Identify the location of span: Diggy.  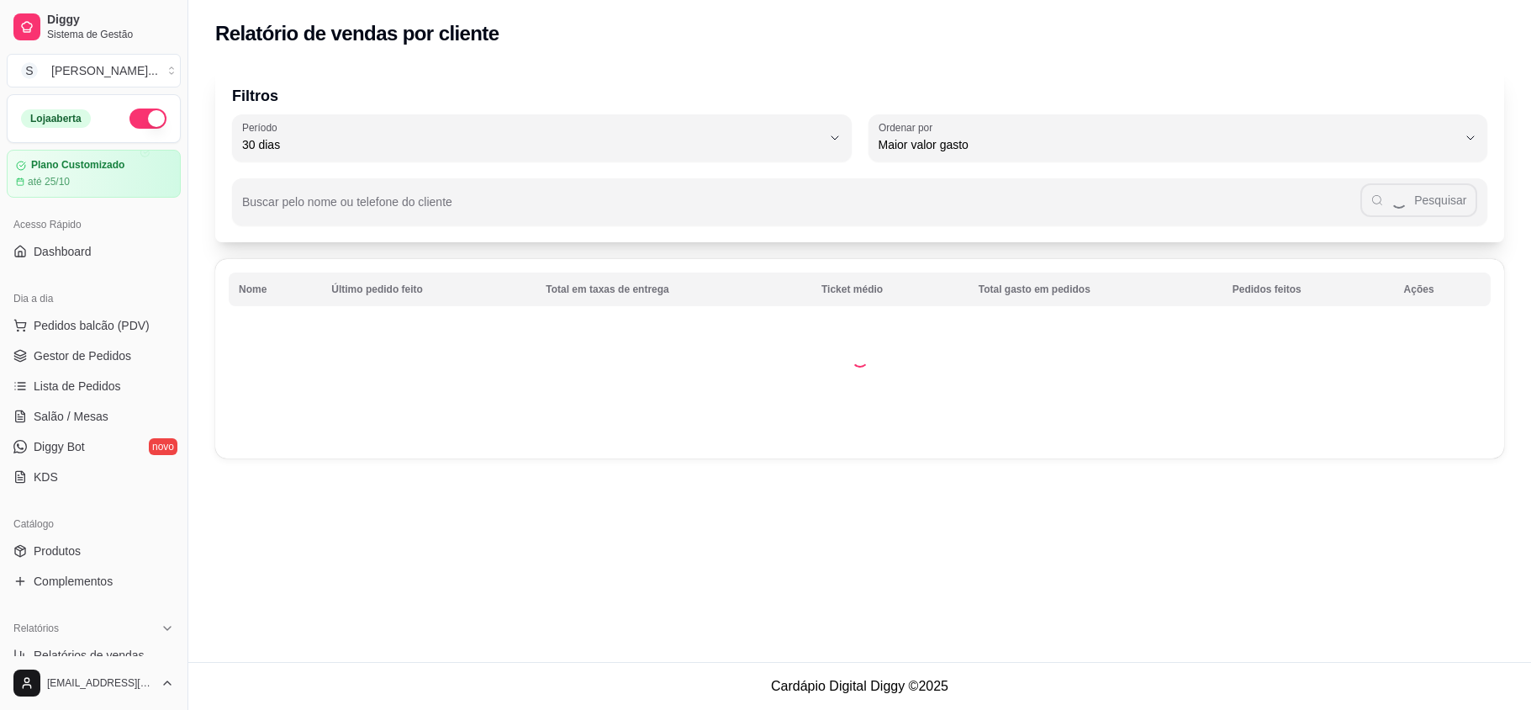
(110, 20).